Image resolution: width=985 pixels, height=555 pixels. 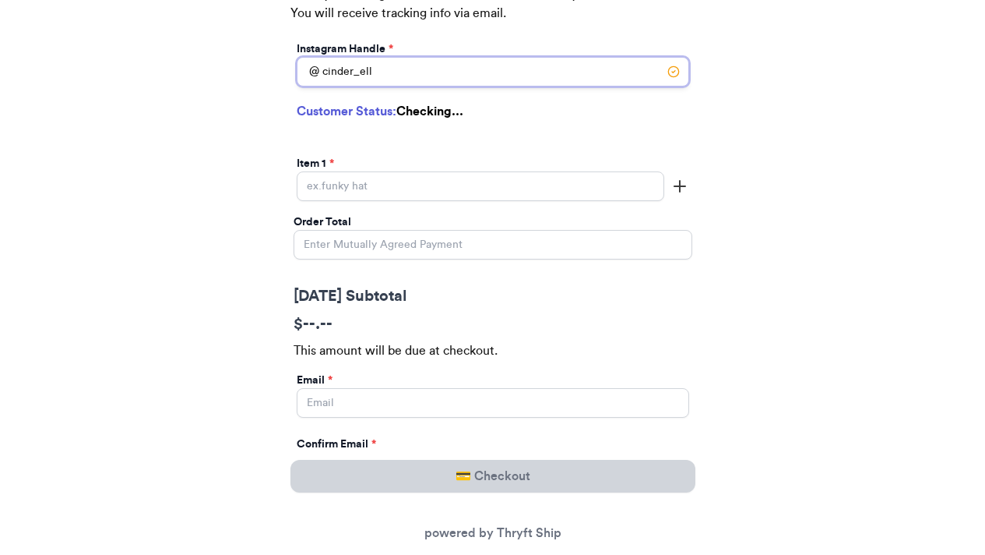 I want to click on label: Confirm Email, so click(x=337, y=444).